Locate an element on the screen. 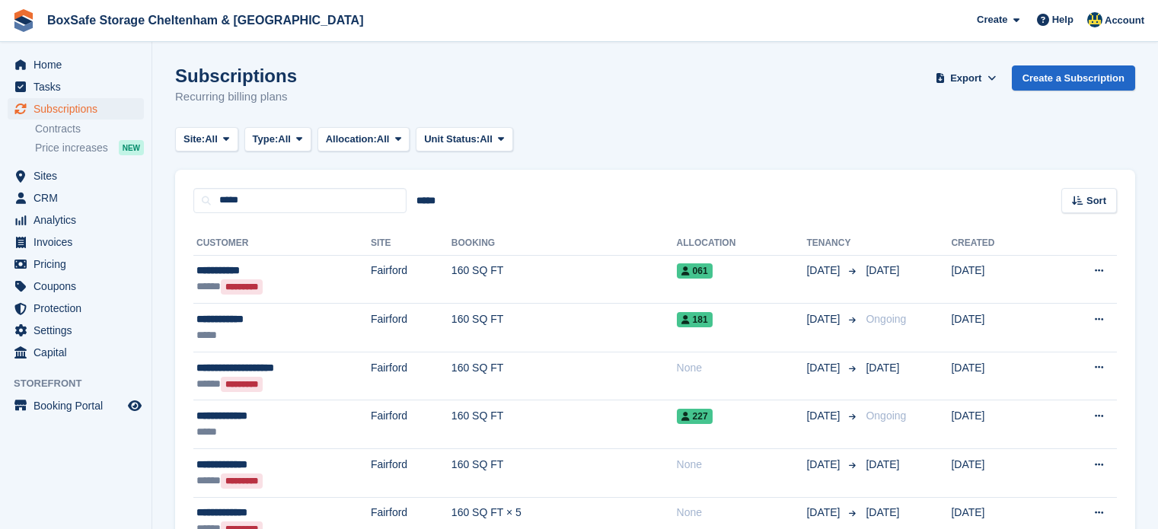 Image resolution: width=1158 pixels, height=529 pixels. span: Analytics is located at coordinates (79, 220).